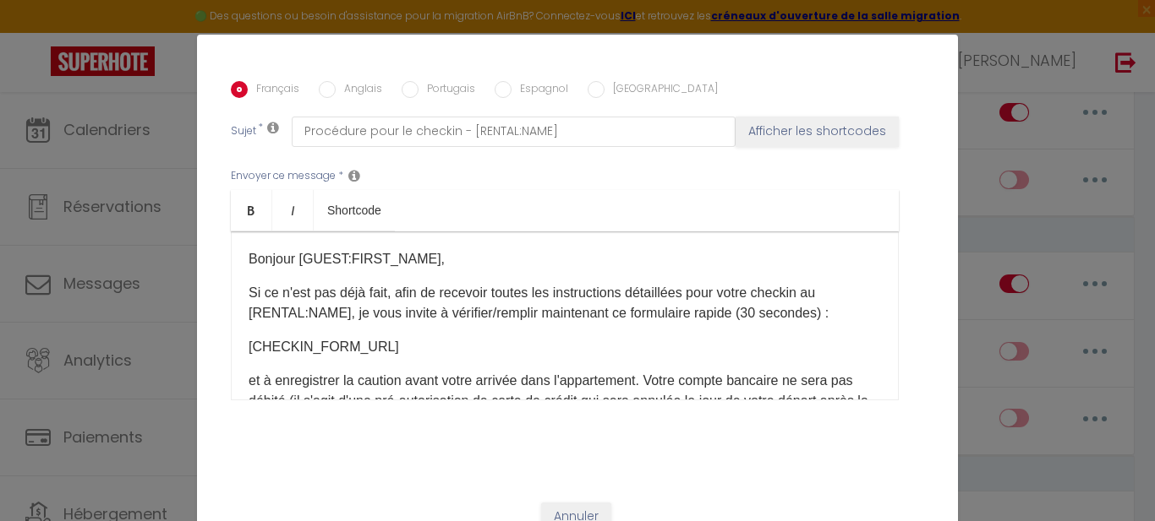 The height and width of the screenshot is (521, 1155). What do you see at coordinates (565, 303) in the screenshot?
I see `p: Si ce n'est pas déjà fait, afin de recevoir toutes les instructions détaillées pour votre checkin...` at bounding box center [565, 303].